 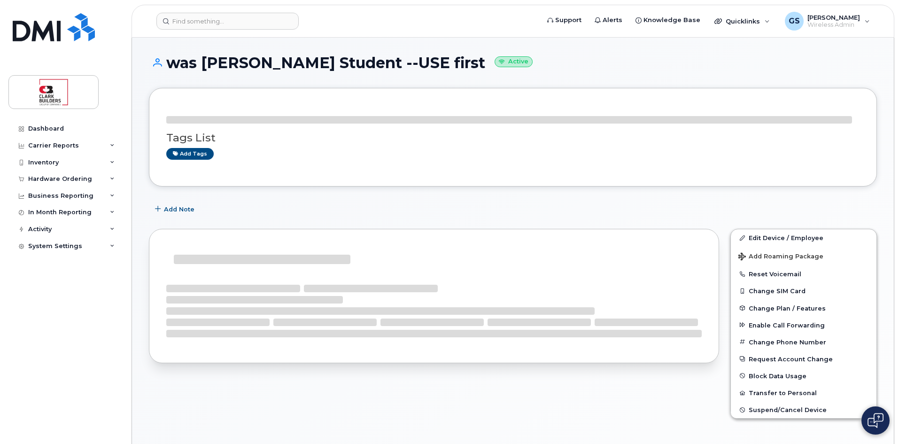 I want to click on a: Add tags, so click(x=190, y=154).